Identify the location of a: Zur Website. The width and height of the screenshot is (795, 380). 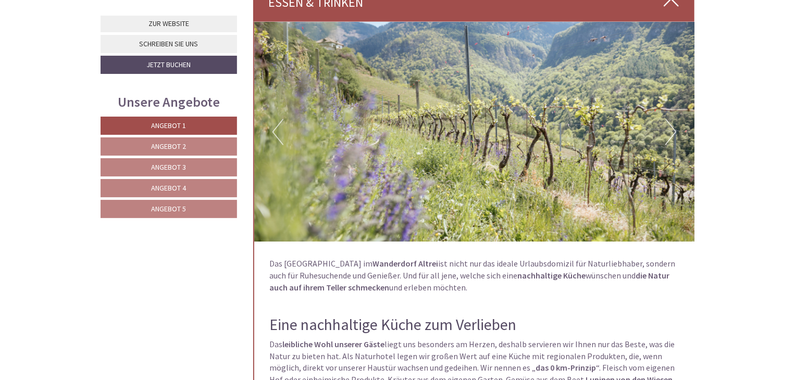
(169, 24).